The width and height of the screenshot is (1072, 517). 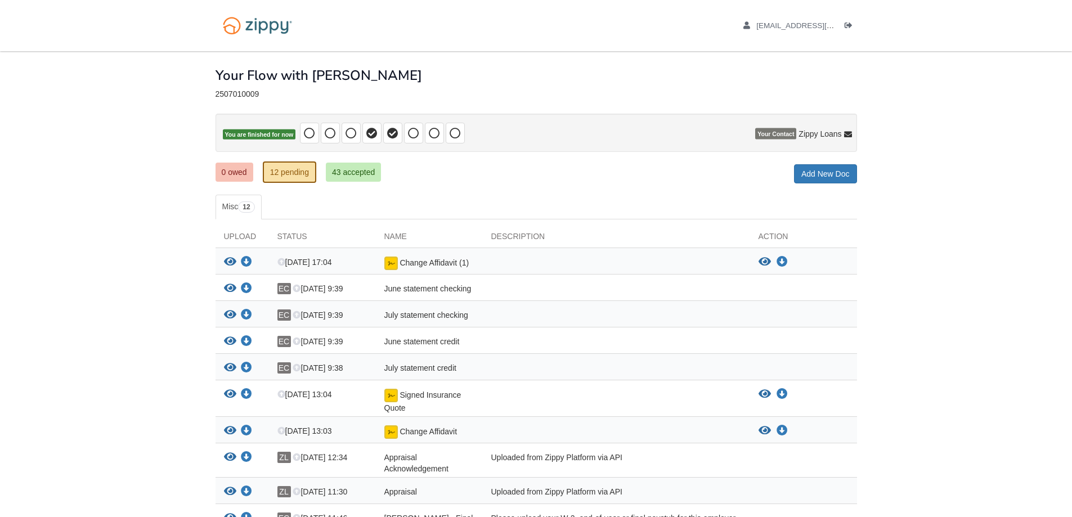 What do you see at coordinates (420, 368) in the screenshot?
I see `span: July statement credit` at bounding box center [420, 368].